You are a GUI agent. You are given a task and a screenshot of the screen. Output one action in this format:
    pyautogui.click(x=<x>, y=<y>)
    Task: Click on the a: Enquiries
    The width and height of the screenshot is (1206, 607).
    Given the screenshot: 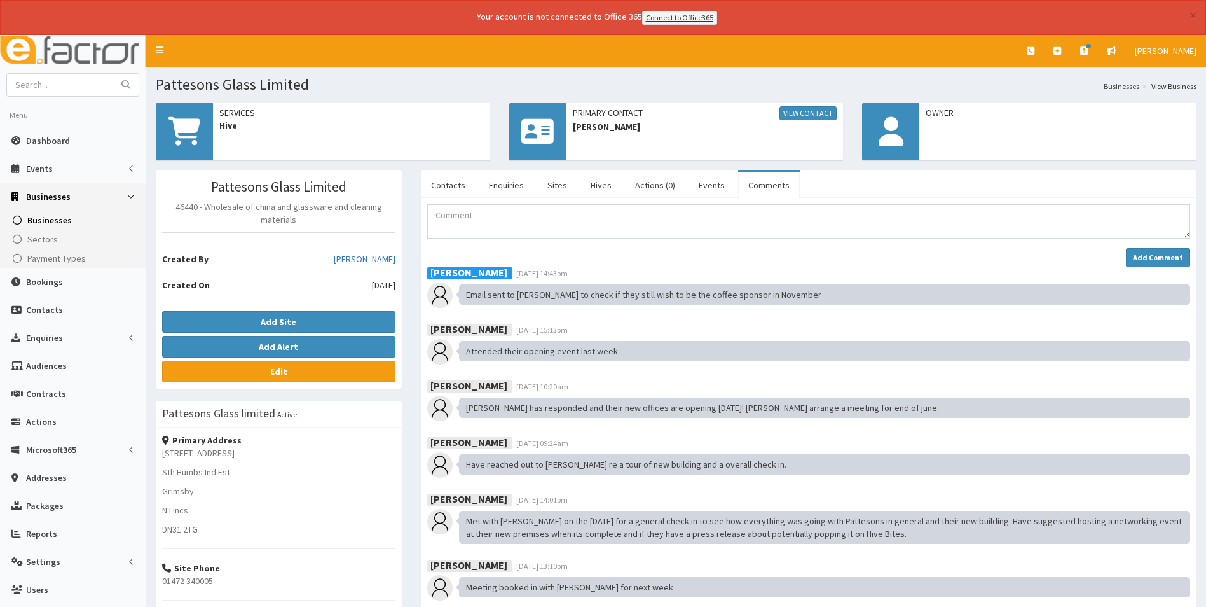 What is the action you would take?
    pyautogui.click(x=506, y=185)
    